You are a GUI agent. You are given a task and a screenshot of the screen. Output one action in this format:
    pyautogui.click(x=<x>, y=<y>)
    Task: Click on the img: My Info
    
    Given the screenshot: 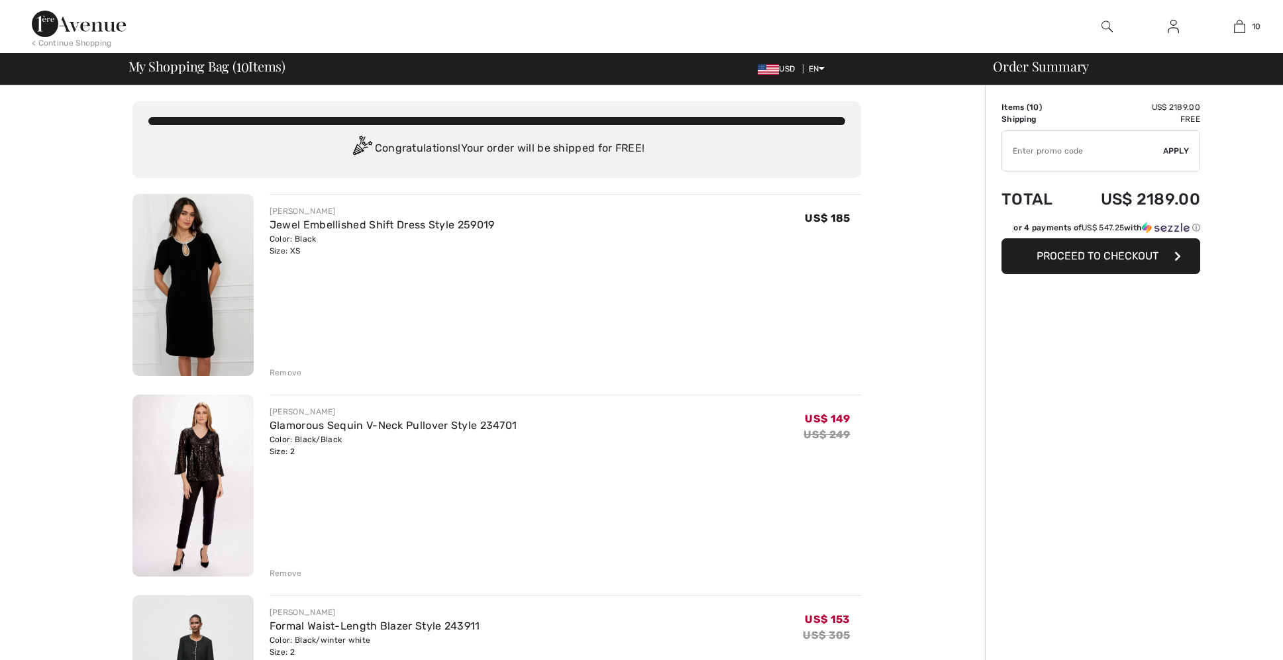 What is the action you would take?
    pyautogui.click(x=1173, y=26)
    